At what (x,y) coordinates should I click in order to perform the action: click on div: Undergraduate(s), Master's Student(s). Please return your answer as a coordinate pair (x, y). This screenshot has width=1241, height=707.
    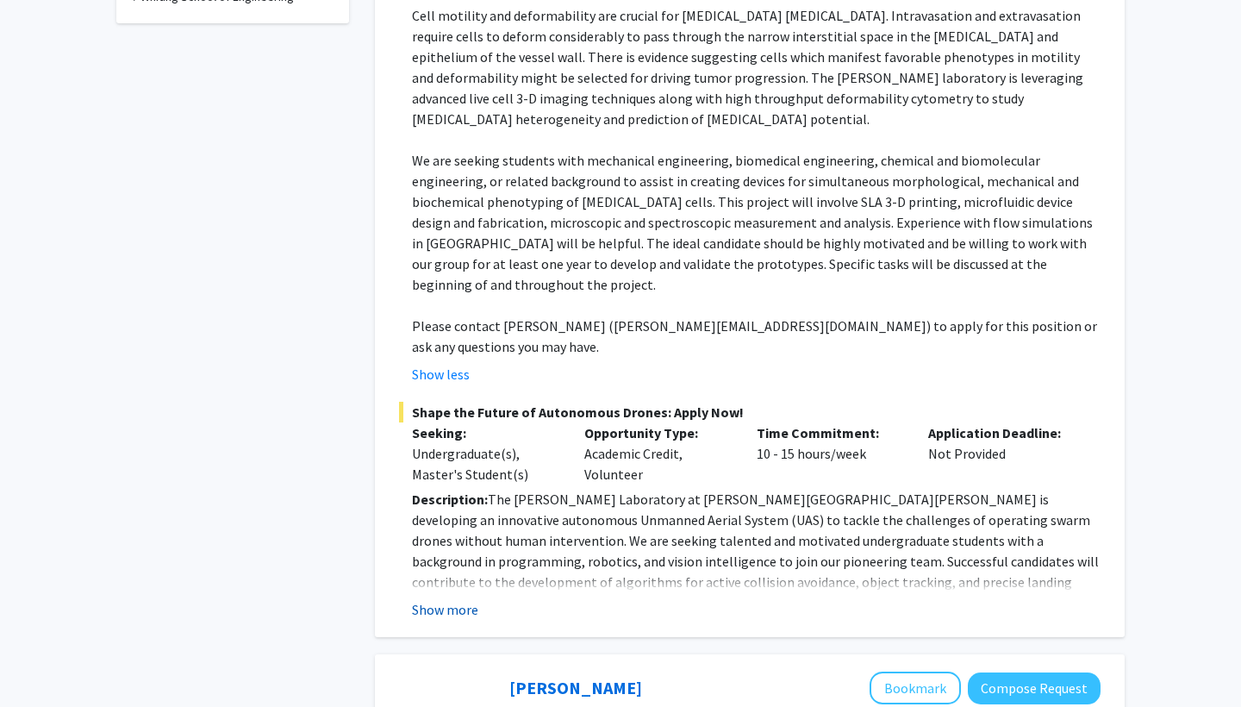
    Looking at the image, I should click on (485, 464).